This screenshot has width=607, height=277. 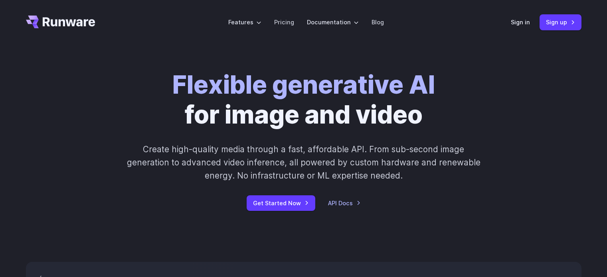 I want to click on a: Sign in, so click(x=520, y=22).